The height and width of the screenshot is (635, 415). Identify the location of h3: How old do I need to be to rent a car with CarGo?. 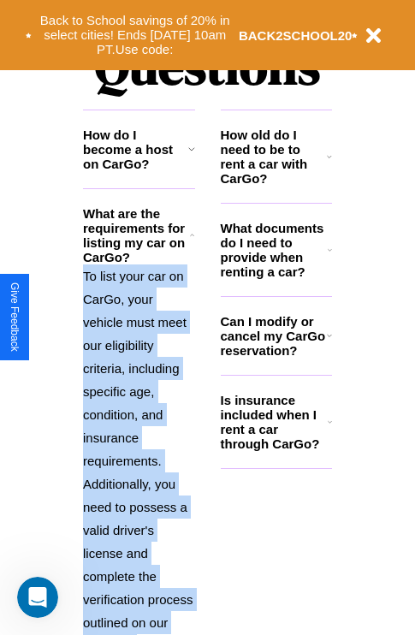
(274, 157).